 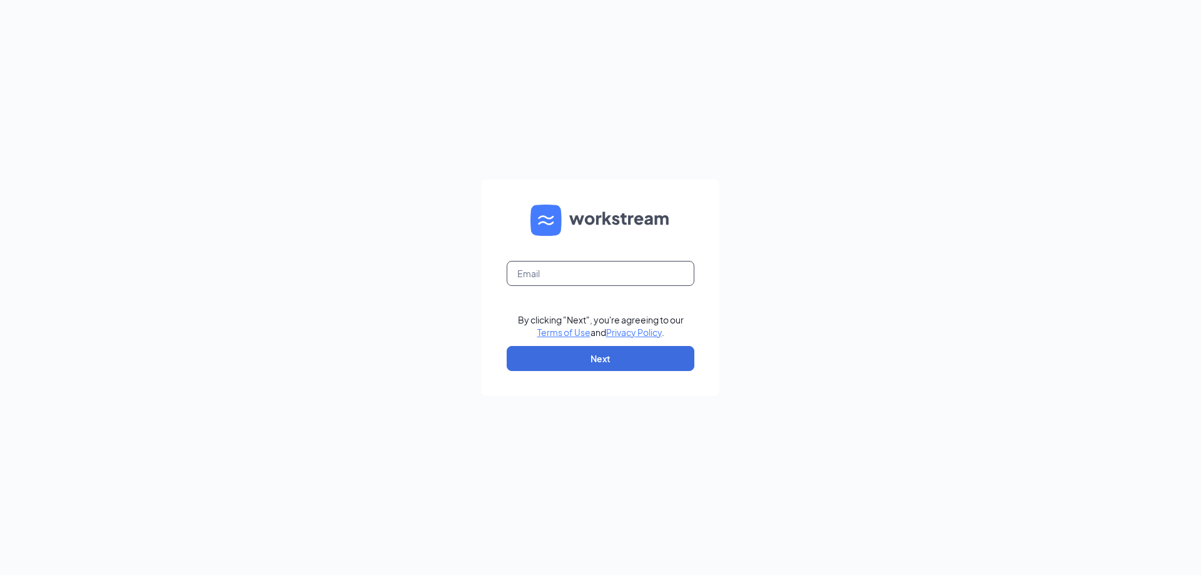 I want to click on button: Next, so click(x=601, y=359).